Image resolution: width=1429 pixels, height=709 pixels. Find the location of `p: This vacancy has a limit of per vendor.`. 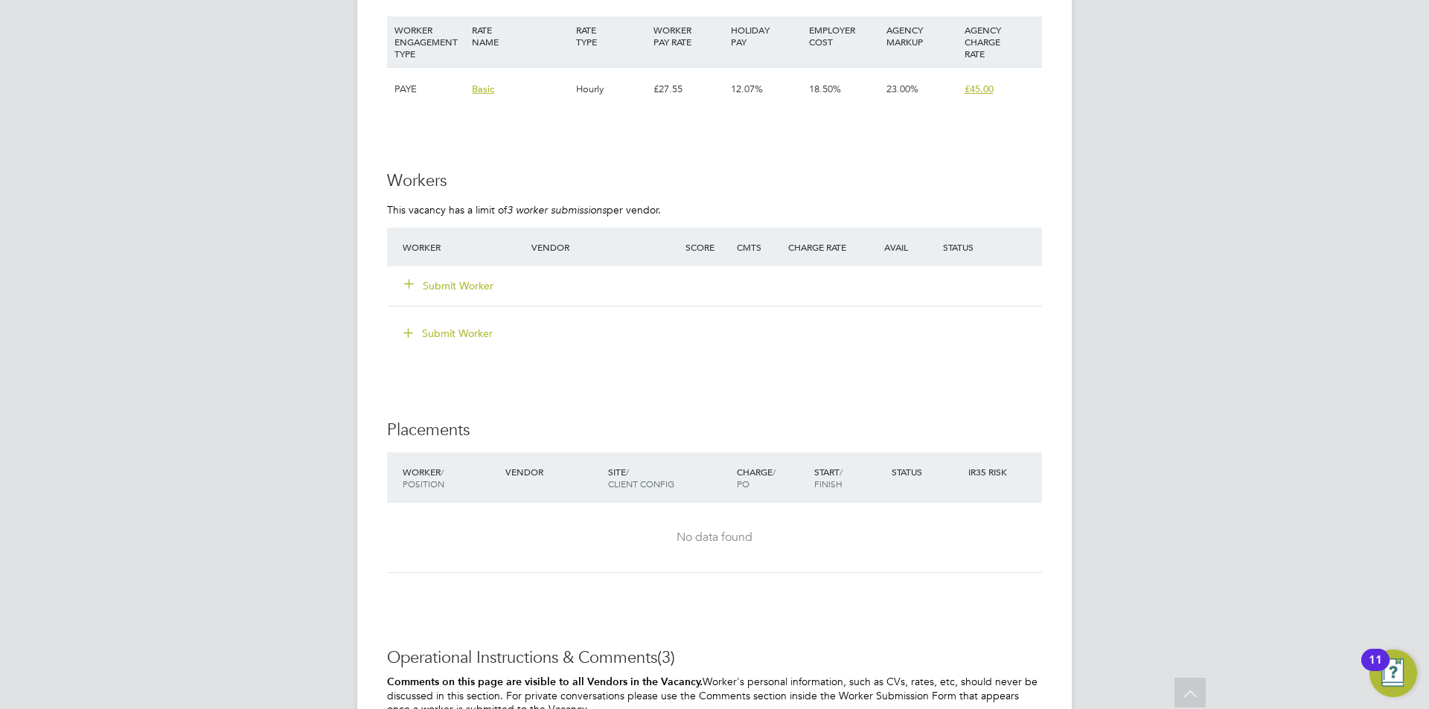

p: This vacancy has a limit of per vendor. is located at coordinates (714, 210).